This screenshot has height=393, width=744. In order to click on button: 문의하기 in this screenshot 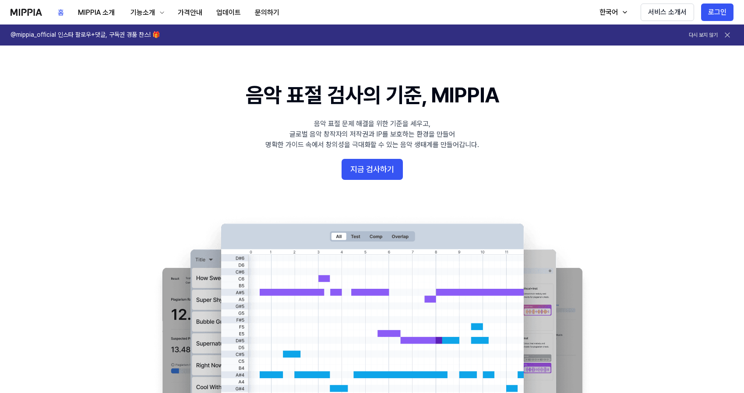, I will do `click(267, 13)`.